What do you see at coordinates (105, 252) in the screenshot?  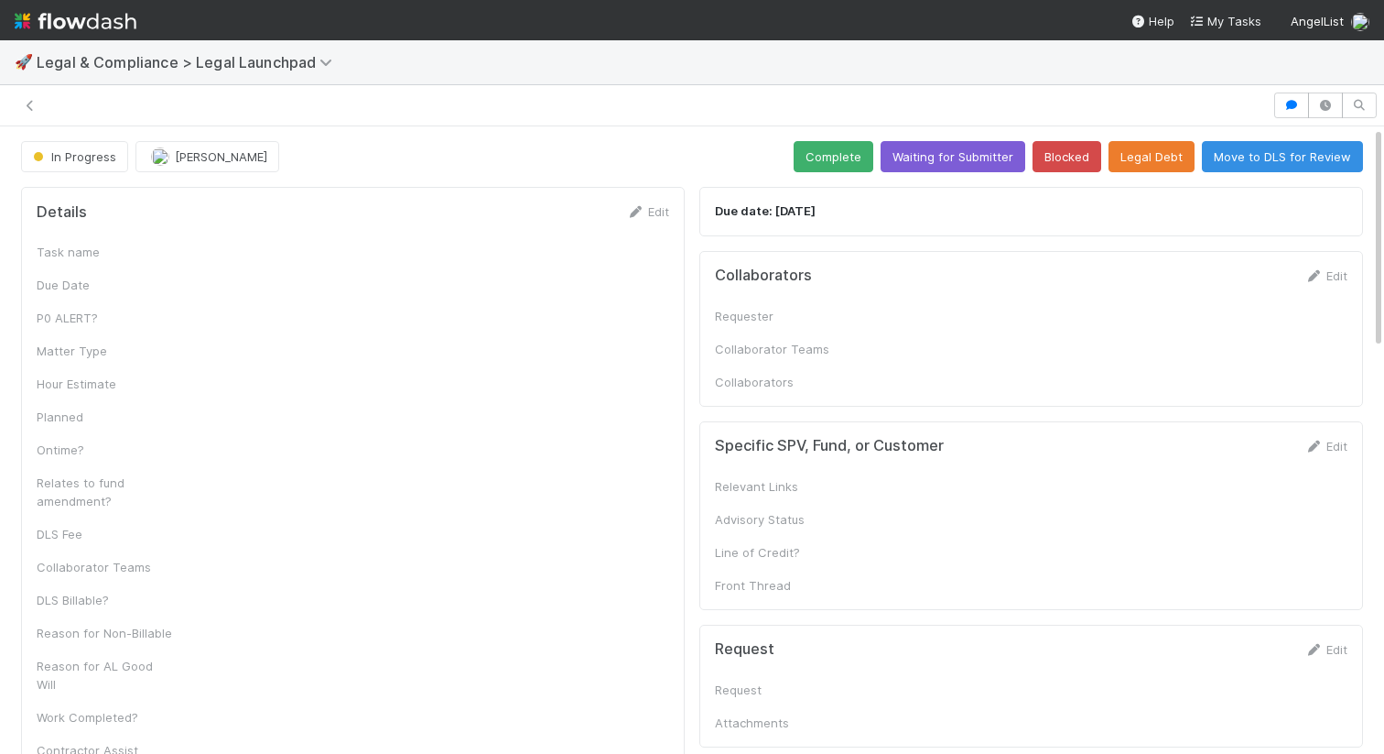 I see `div: Task name` at bounding box center [105, 252].